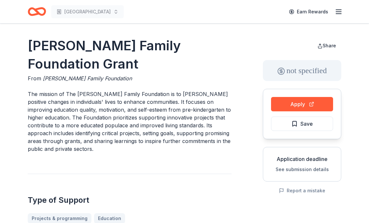 The height and width of the screenshot is (223, 369). What do you see at coordinates (329, 45) in the screenshot?
I see `span: Share` at bounding box center [329, 45].